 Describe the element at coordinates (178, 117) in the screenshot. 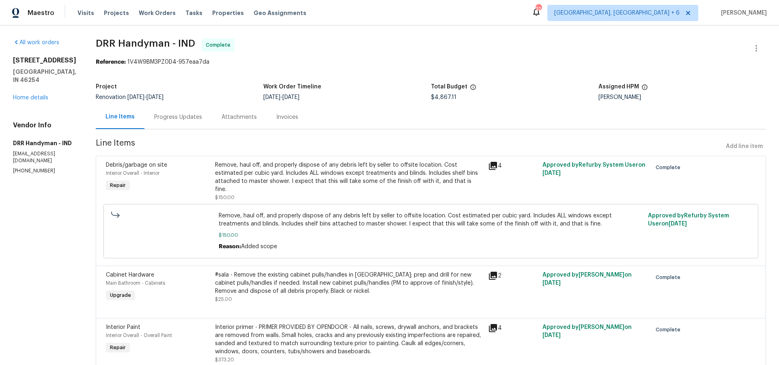

I see `div: Progress Updates` at that location.